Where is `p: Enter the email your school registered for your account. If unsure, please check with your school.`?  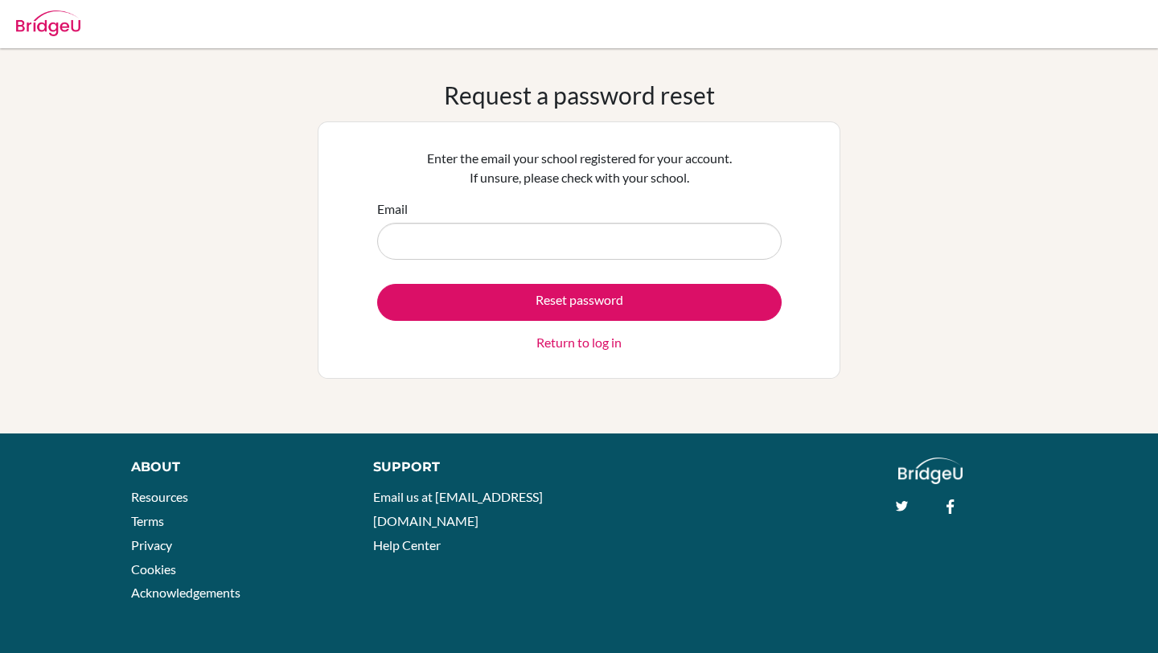
p: Enter the email your school registered for your account. If unsure, please check with your school. is located at coordinates (579, 168).